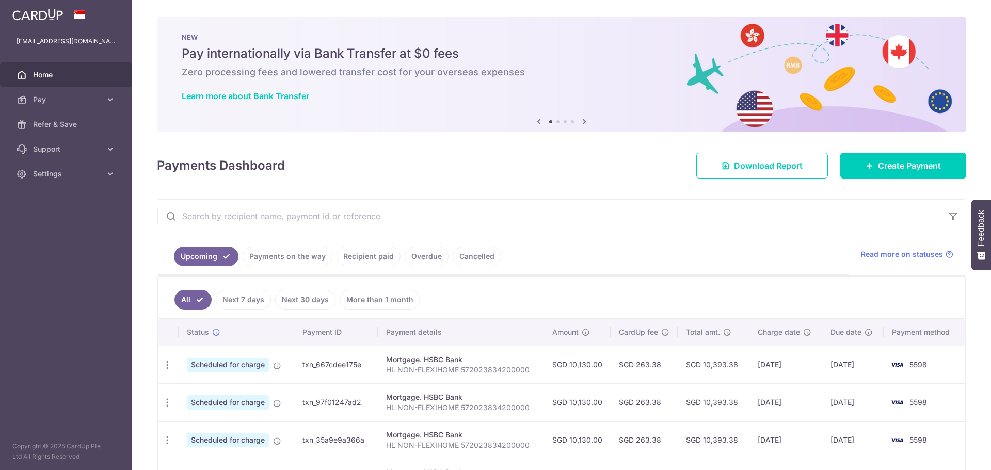 The image size is (991, 470). What do you see at coordinates (779, 333) in the screenshot?
I see `span: Charge date` at bounding box center [779, 333].